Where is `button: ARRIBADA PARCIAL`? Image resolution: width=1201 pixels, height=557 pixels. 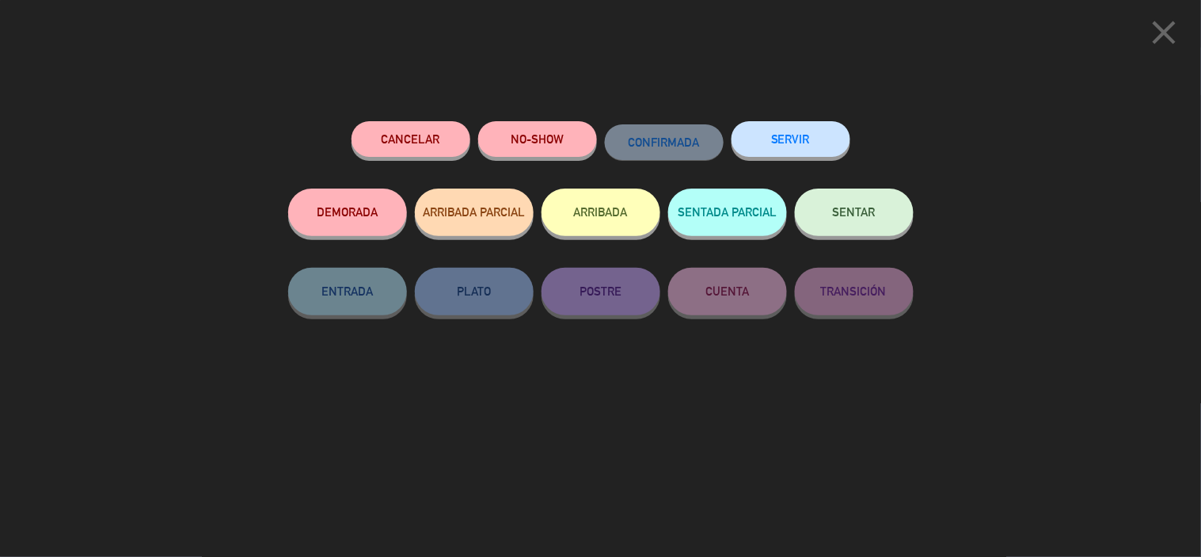 button: ARRIBADA PARCIAL is located at coordinates (474, 212).